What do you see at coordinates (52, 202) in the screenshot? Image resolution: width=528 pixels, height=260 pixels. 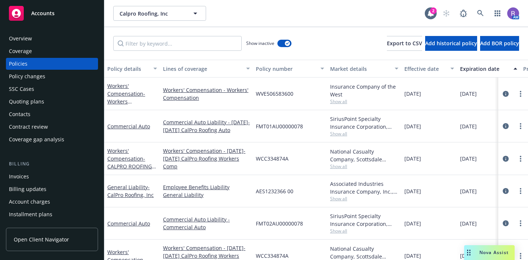 I see `a: Account charges` at bounding box center [52, 202].